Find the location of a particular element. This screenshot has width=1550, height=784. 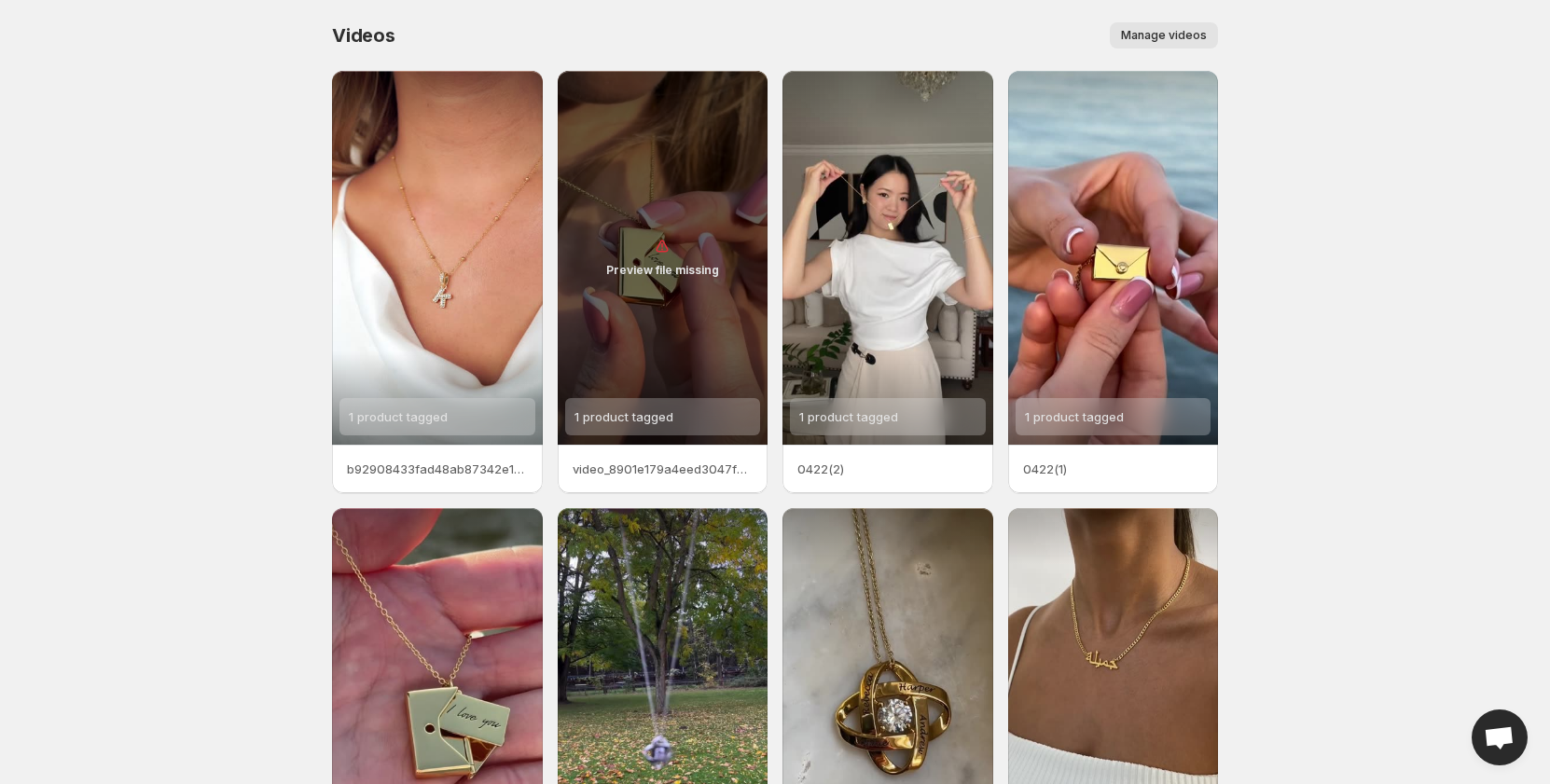

p: Preview file missing is located at coordinates (662, 271).